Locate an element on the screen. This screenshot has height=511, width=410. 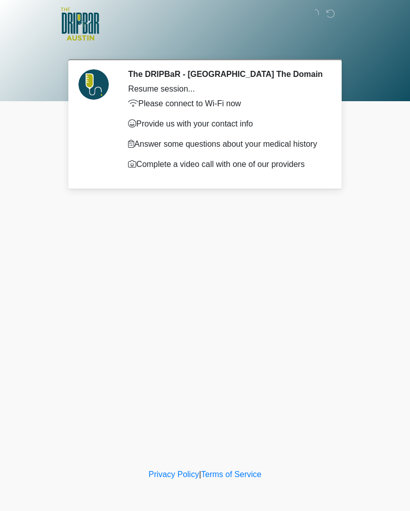
img: The DRIPBaR - Austin The Domain Logo is located at coordinates (80, 24).